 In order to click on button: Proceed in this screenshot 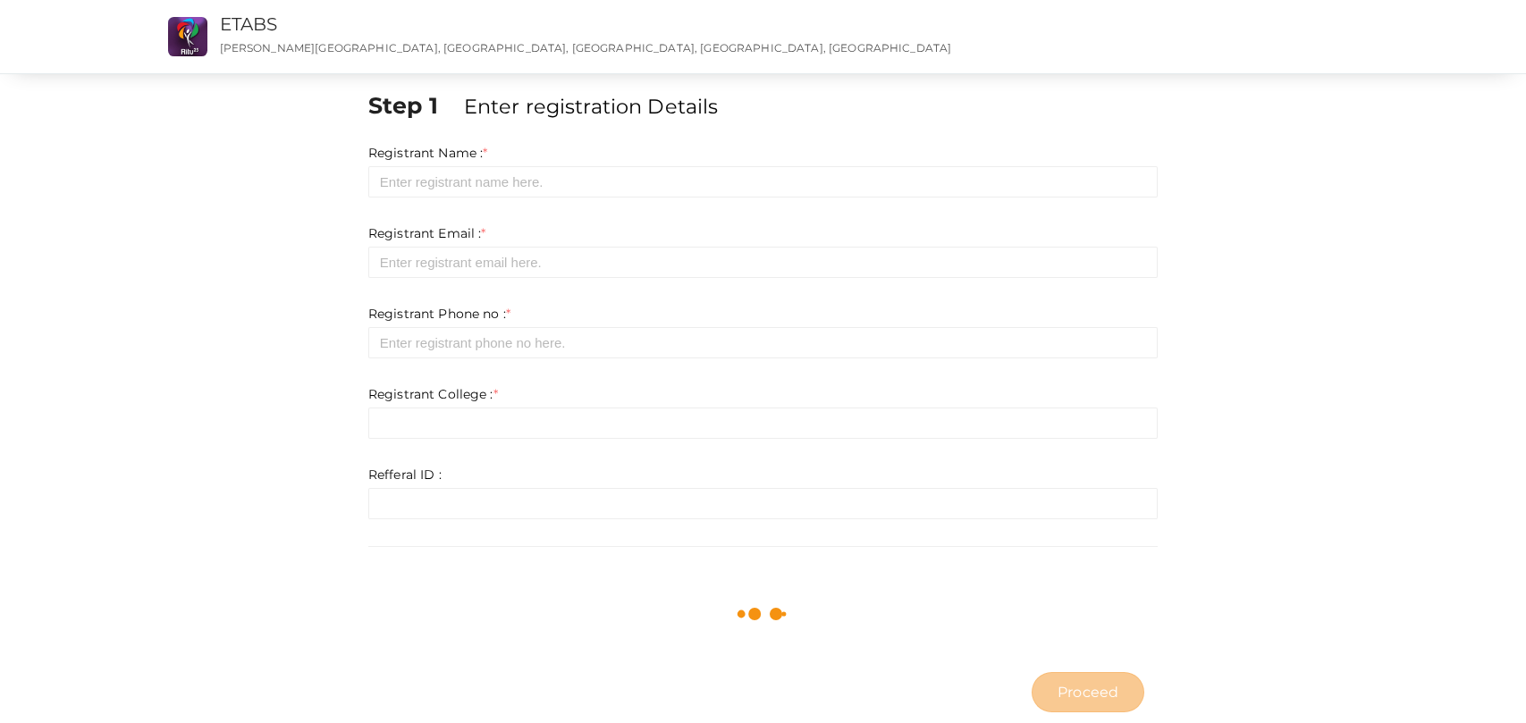, I will do `click(1088, 692)`.